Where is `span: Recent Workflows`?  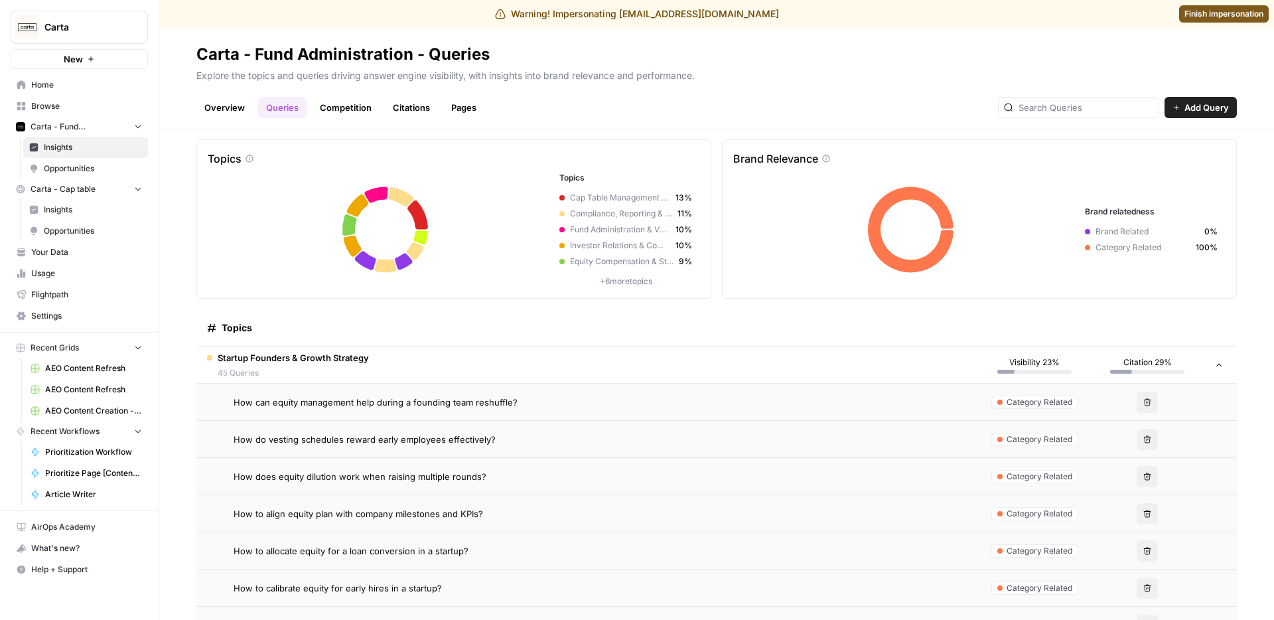
span: Recent Workflows is located at coordinates (65, 431).